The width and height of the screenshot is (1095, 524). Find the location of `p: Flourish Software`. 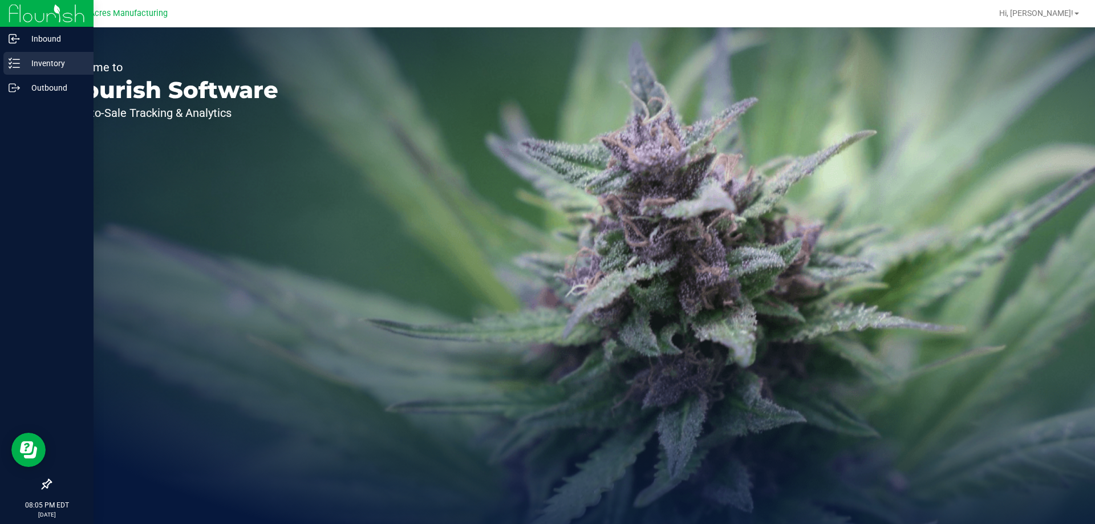

p: Flourish Software is located at coordinates (170, 90).